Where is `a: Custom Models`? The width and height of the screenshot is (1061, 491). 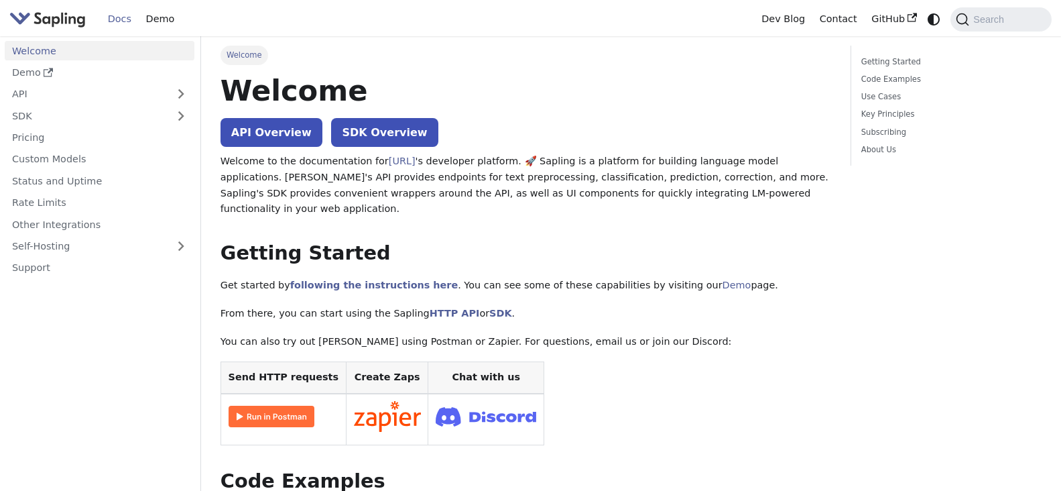
a: Custom Models is located at coordinates (99, 159).